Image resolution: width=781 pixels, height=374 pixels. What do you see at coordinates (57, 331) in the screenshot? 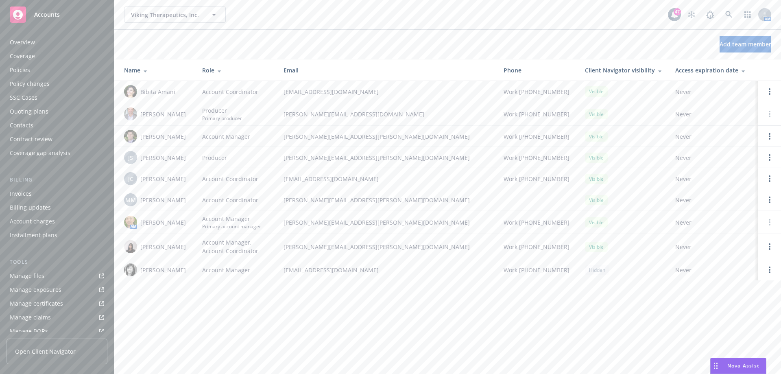
I see `a: Manage BORs` at bounding box center [57, 331].